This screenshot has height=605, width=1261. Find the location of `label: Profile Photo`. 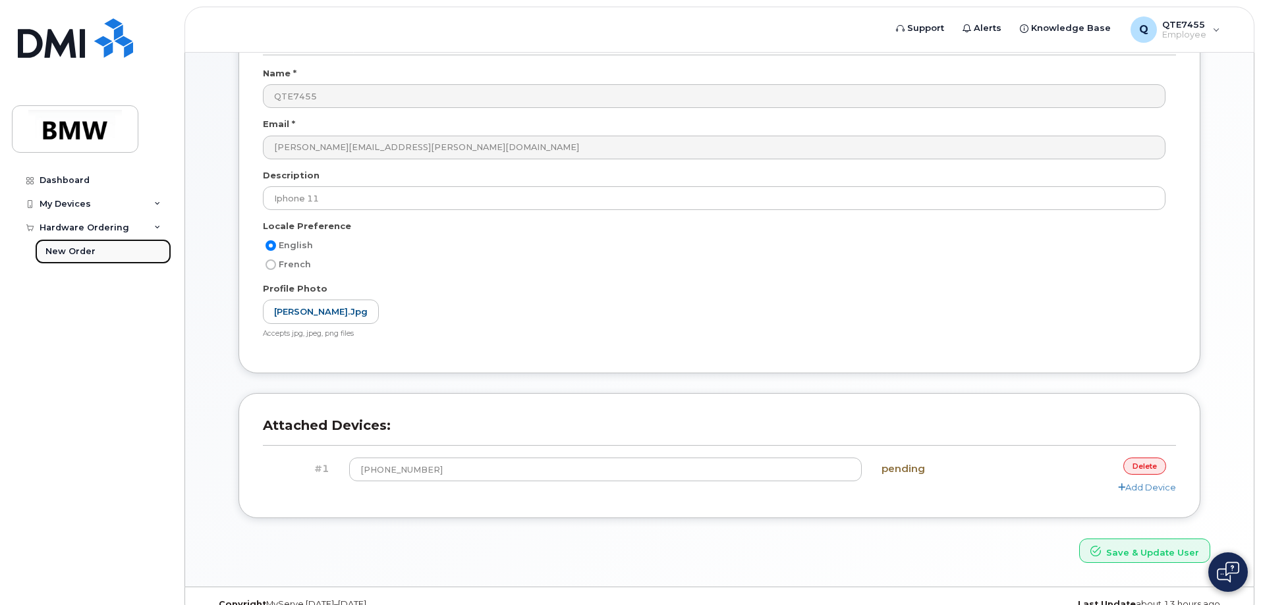

label: Profile Photo is located at coordinates (295, 289).